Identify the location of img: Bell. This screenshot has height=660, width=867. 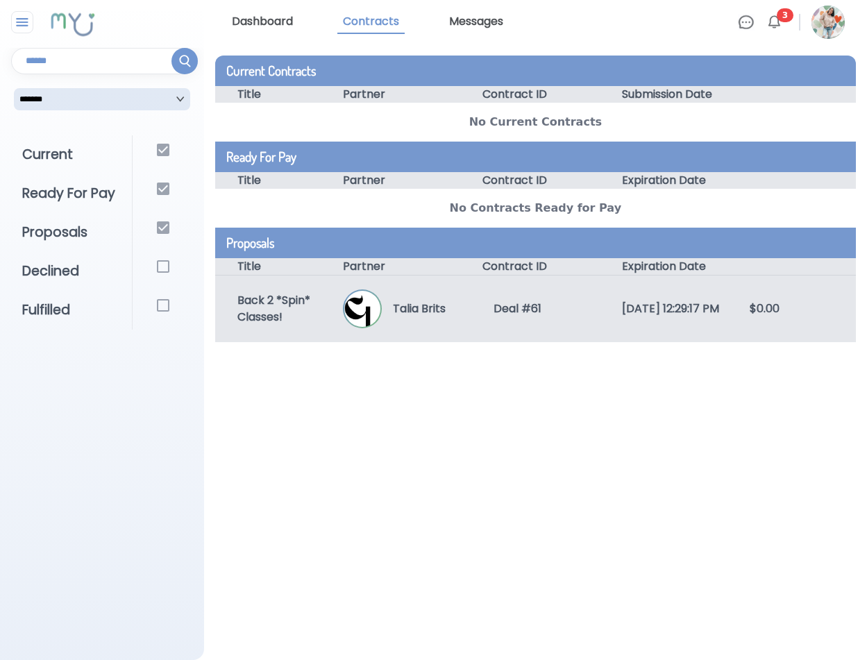
(774, 22).